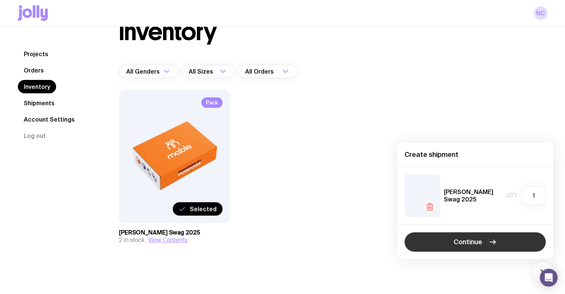  I want to click on a: Inventory, so click(37, 87).